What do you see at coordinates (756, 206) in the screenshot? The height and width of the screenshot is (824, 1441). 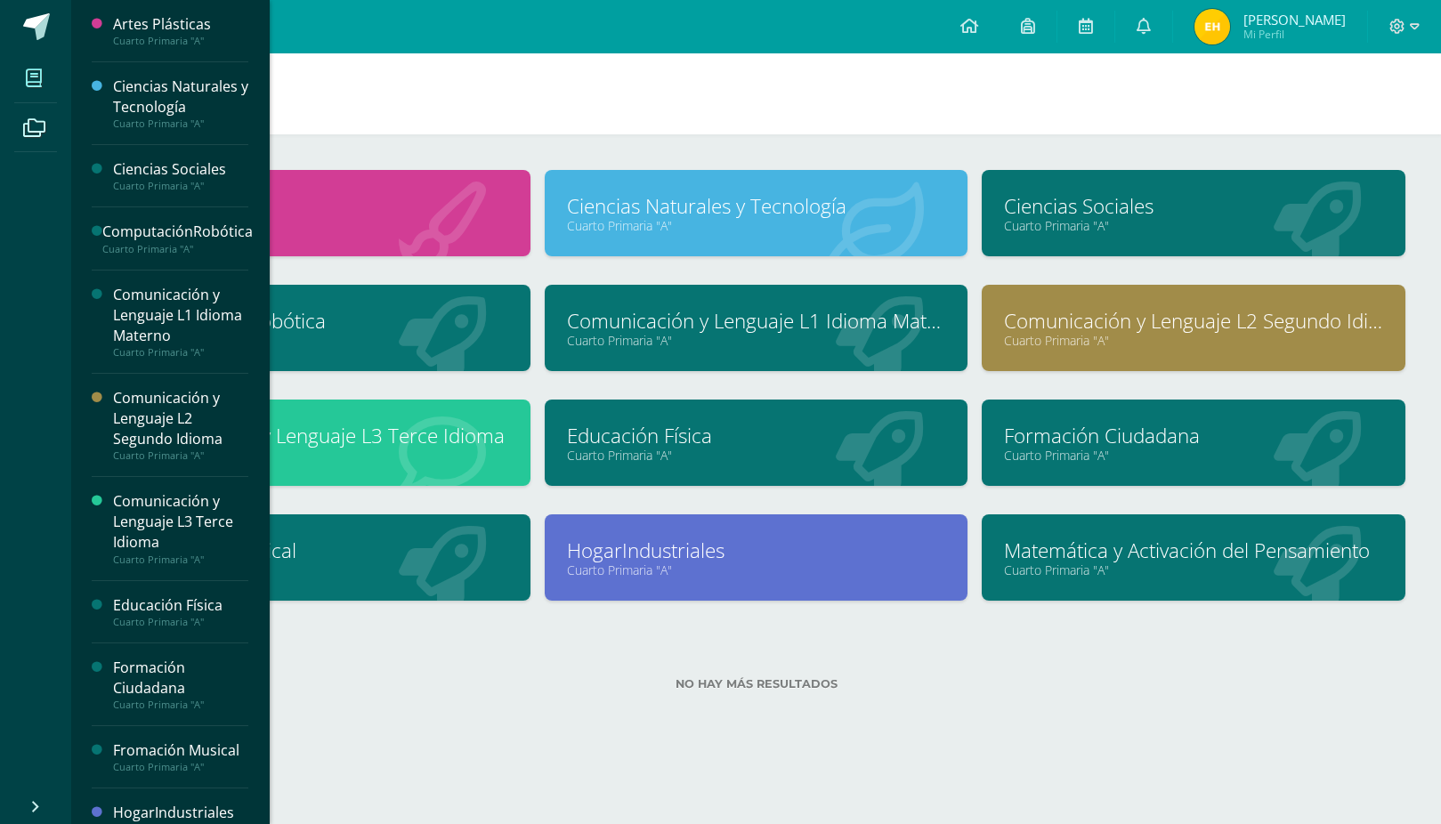 I see `a: Ciencias Naturales y Tecnología` at bounding box center [756, 206].